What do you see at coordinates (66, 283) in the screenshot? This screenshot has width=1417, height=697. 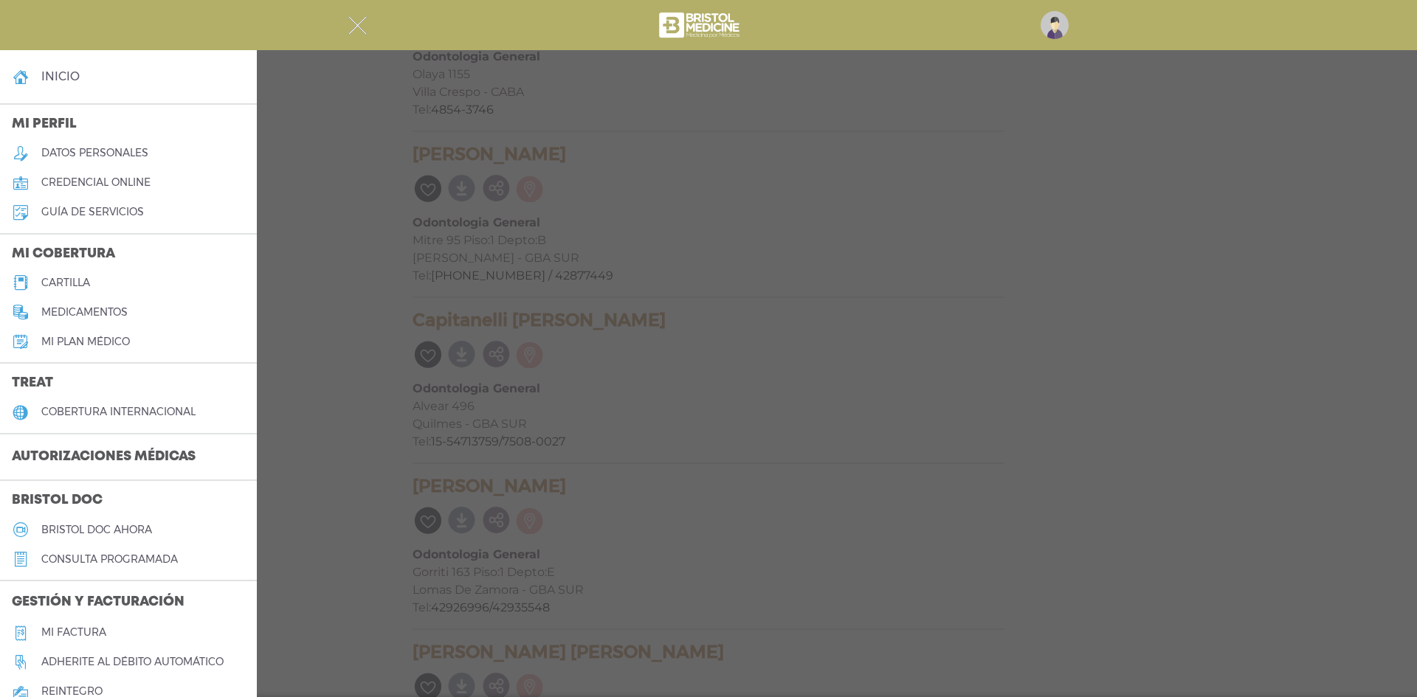 I see `h5: cartilla` at bounding box center [66, 283].